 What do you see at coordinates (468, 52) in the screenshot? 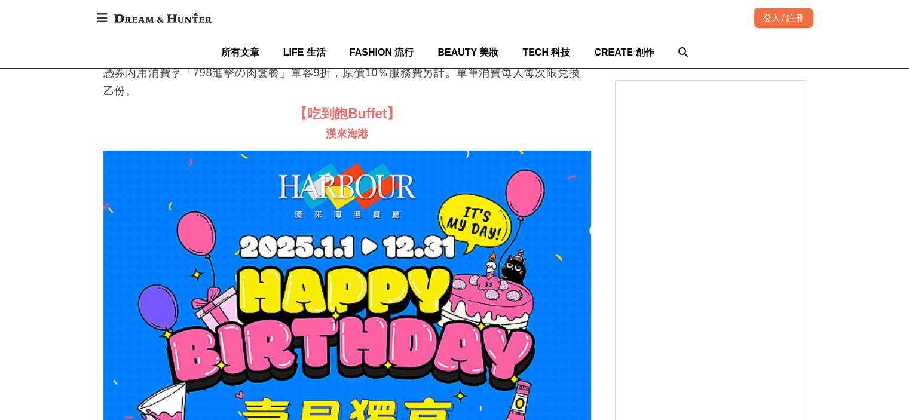
I see `span: BEAUTY 美妝` at bounding box center [468, 52].